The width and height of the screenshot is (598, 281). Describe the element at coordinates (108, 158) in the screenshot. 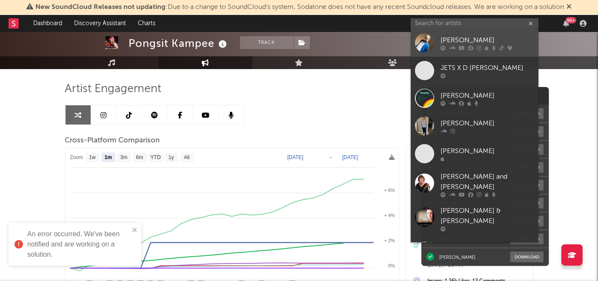

I see `text: 1m` at that location.